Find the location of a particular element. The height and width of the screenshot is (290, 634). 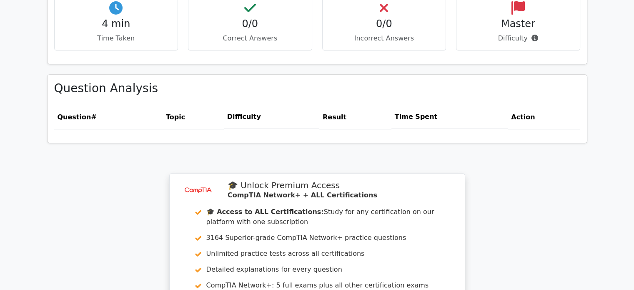

th: Result is located at coordinates (355, 117).